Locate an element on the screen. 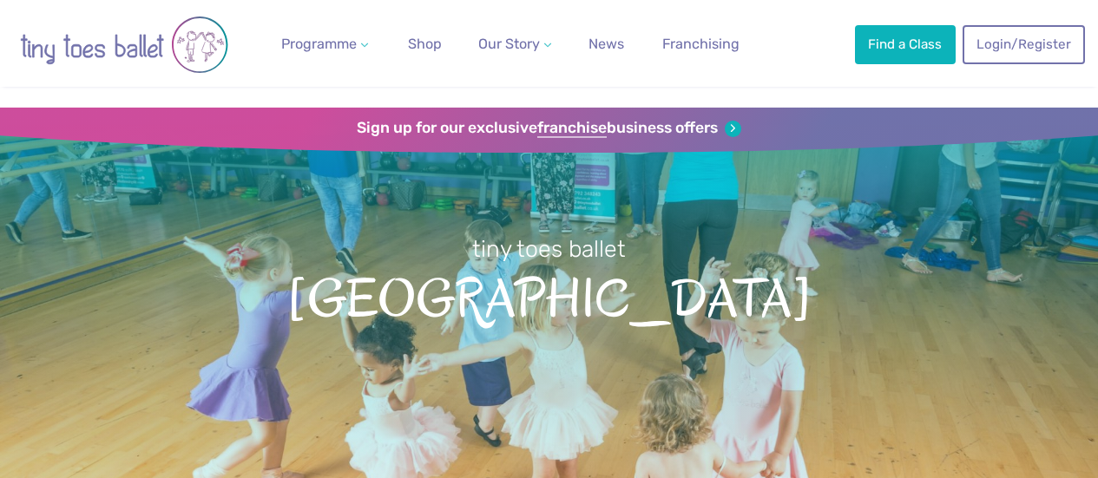 This screenshot has height=478, width=1098. span: Franchising is located at coordinates (700, 43).